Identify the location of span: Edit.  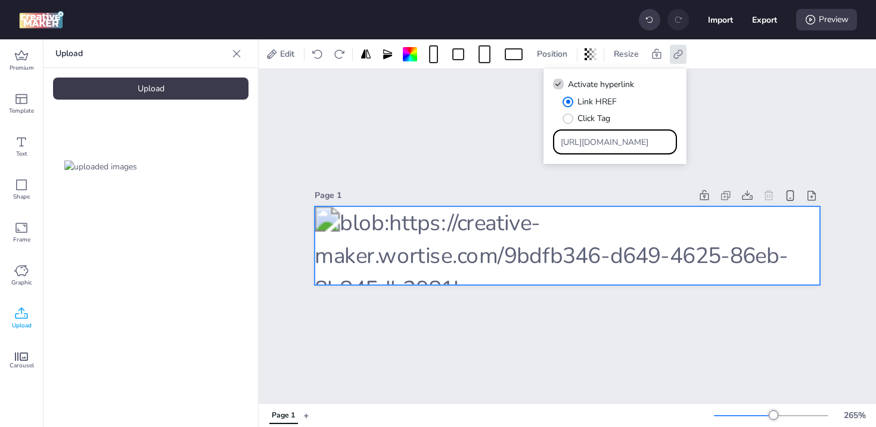
(287, 54).